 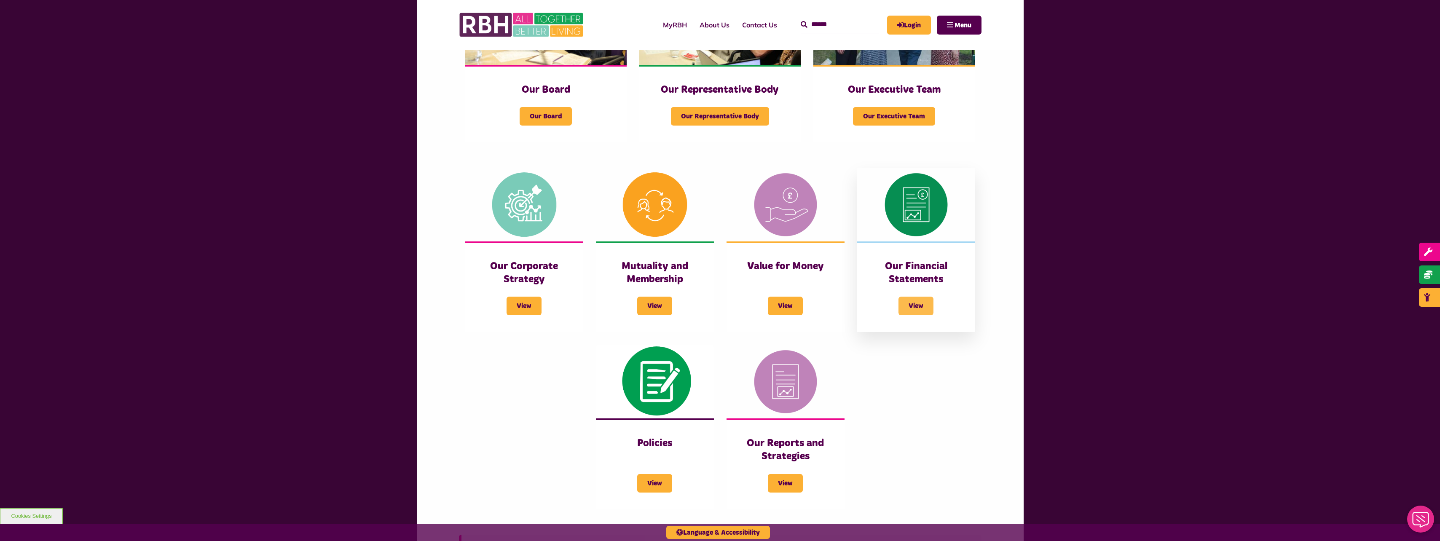 I want to click on h3: Our Corporate Strategy, so click(x=524, y=273).